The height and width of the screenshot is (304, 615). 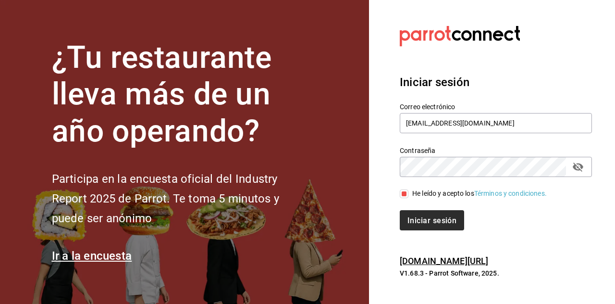 I want to click on font: He leído y acepto los, so click(x=443, y=193).